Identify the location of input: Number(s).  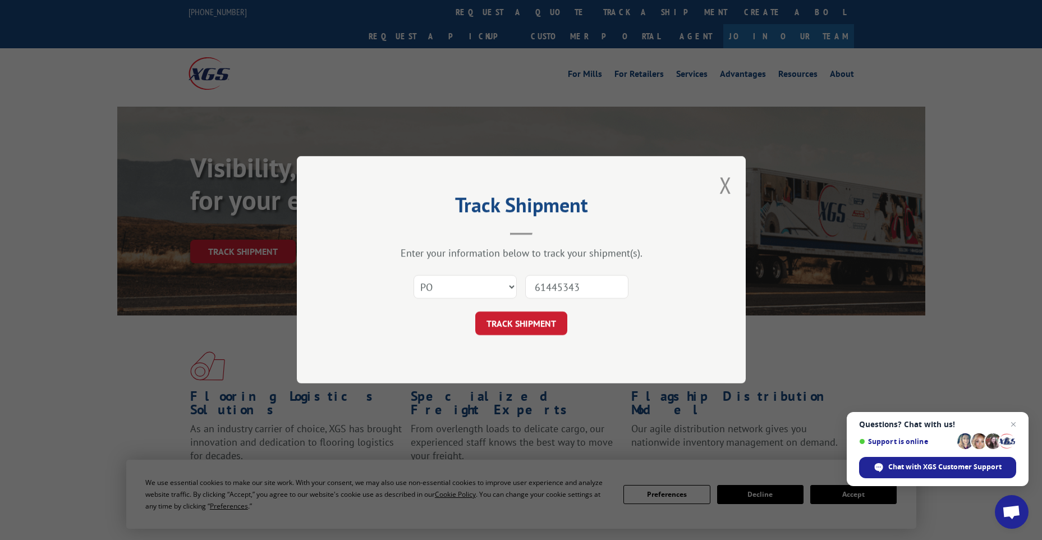
(577, 287).